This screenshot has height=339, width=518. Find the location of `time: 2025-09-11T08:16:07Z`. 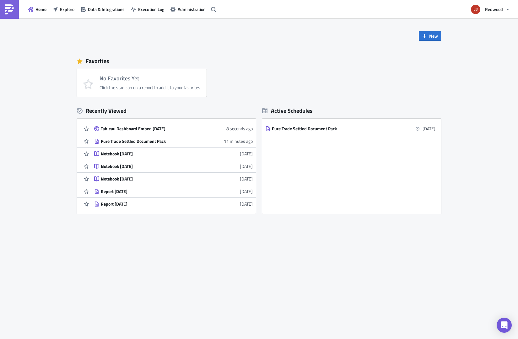

time: 2025-09-11T08:16:07Z is located at coordinates (246, 153).